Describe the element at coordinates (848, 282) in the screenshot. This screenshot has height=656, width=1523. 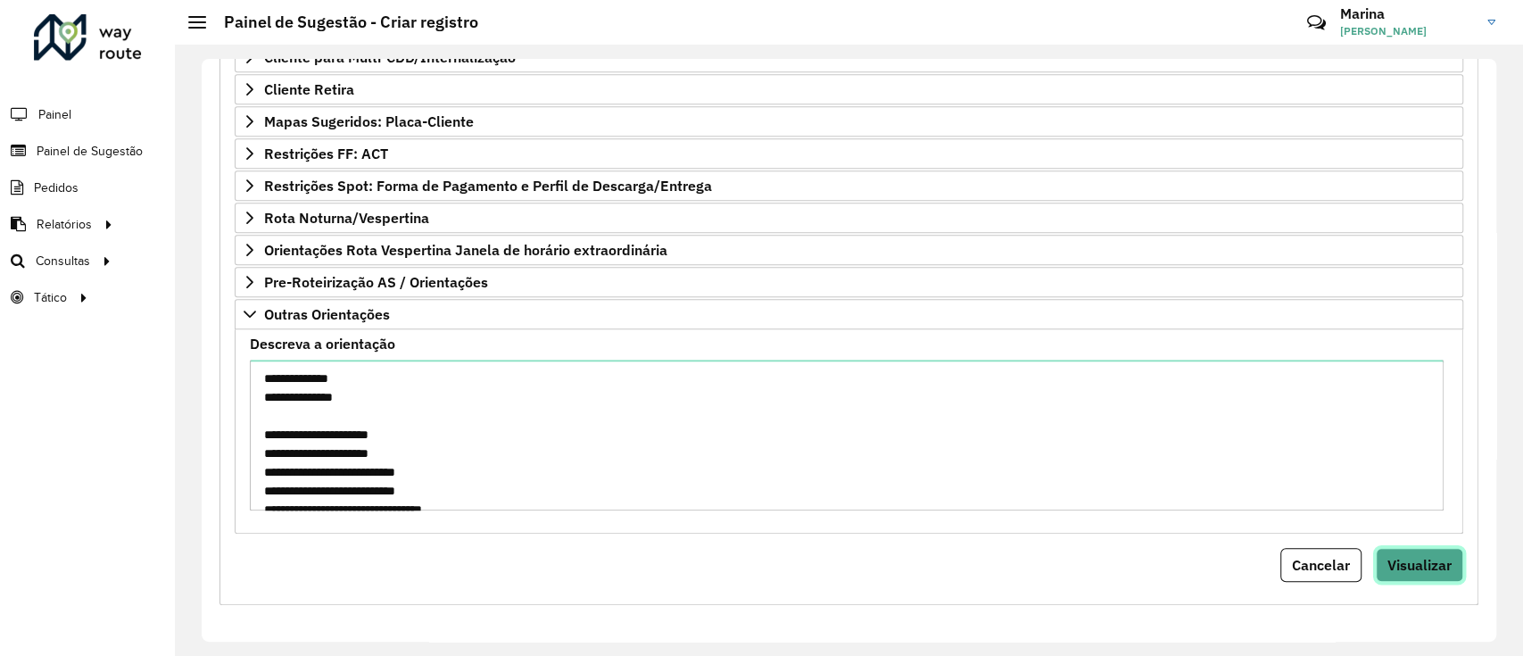
I see `a: Pre-Roteirização AS / Orientações` at that location.